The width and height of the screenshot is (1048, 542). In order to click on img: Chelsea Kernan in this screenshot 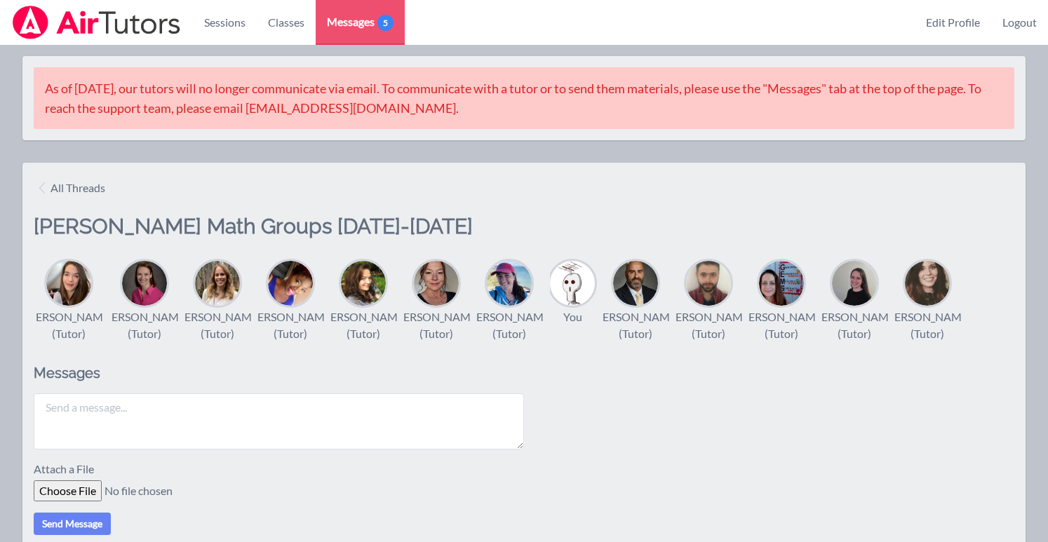, I will do `click(927, 283)`.